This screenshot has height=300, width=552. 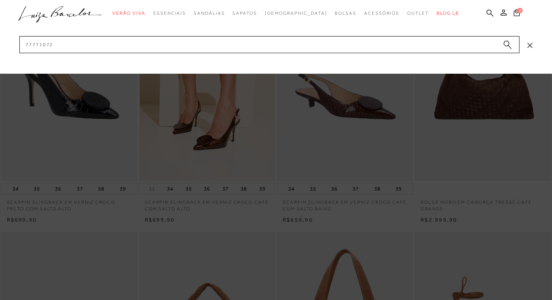 I want to click on a: noSubCategoriesText, so click(x=296, y=13).